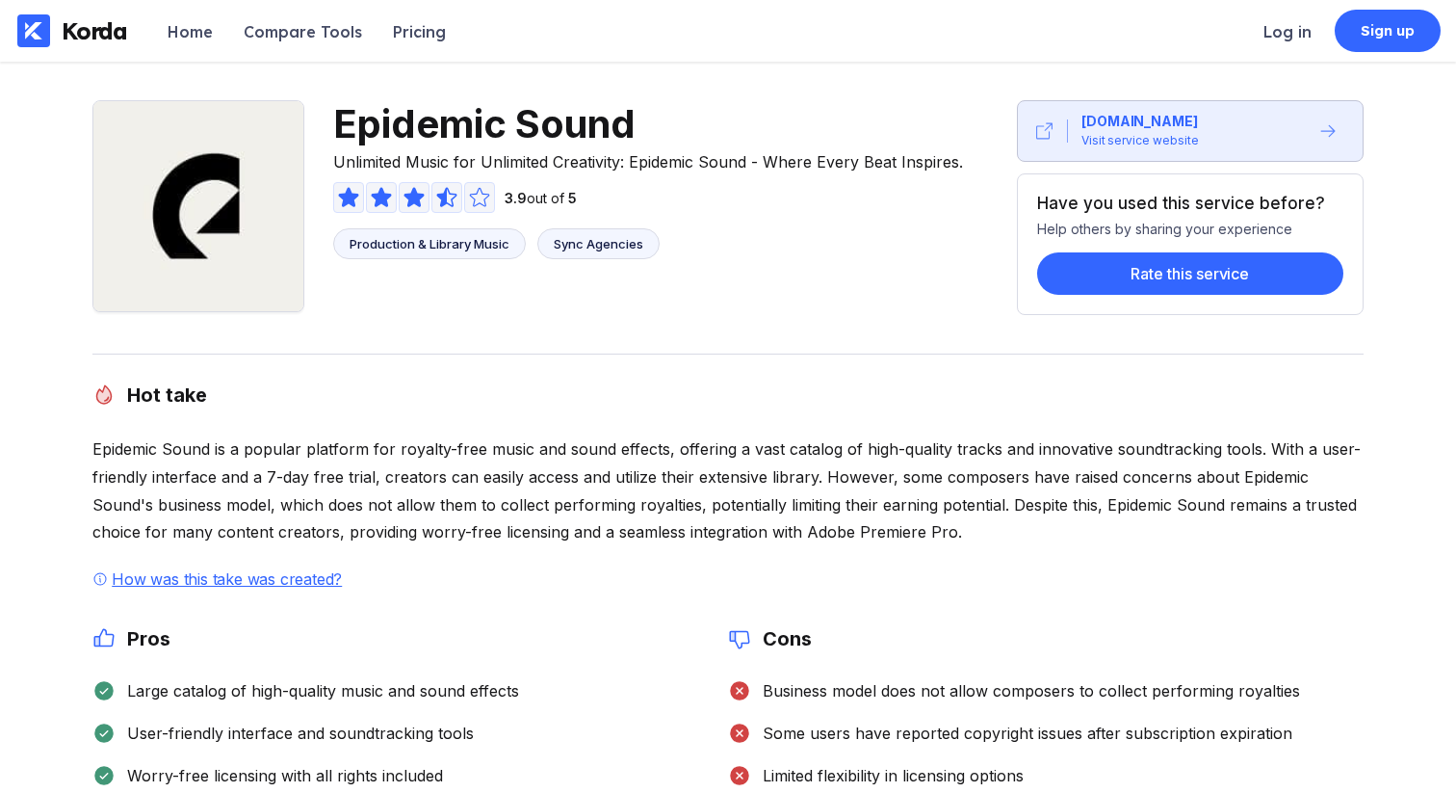 The height and width of the screenshot is (793, 1456). I want to click on div: Help others by sharing your experience, so click(1191, 224).